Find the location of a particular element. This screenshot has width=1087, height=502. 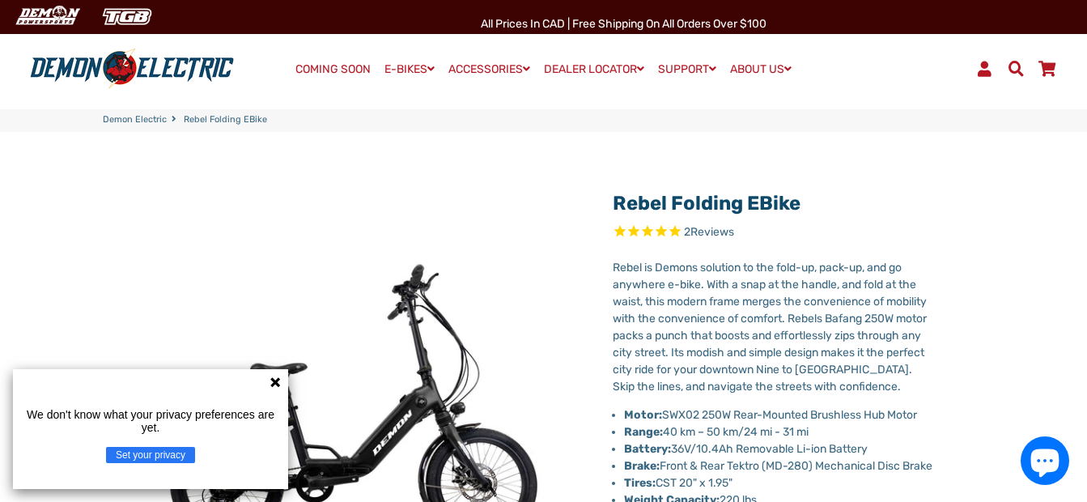

a: ABOUT US is located at coordinates (761, 69).